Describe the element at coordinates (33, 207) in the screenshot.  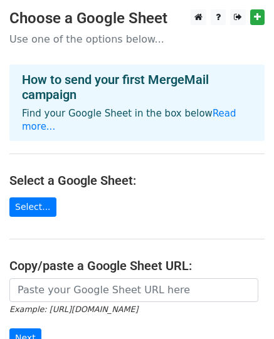
I see `a: Select...` at that location.